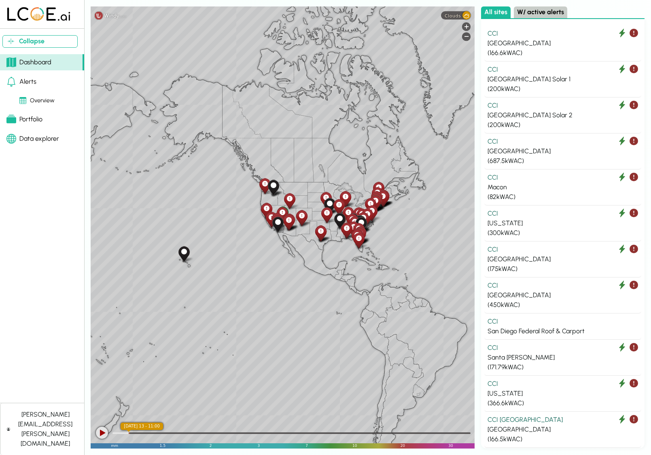 The width and height of the screenshot is (651, 455). Describe the element at coordinates (273, 187) in the screenshot. I see `div: Oregon Deer Creek Lodge Panel EB, House and Barn` at that location.